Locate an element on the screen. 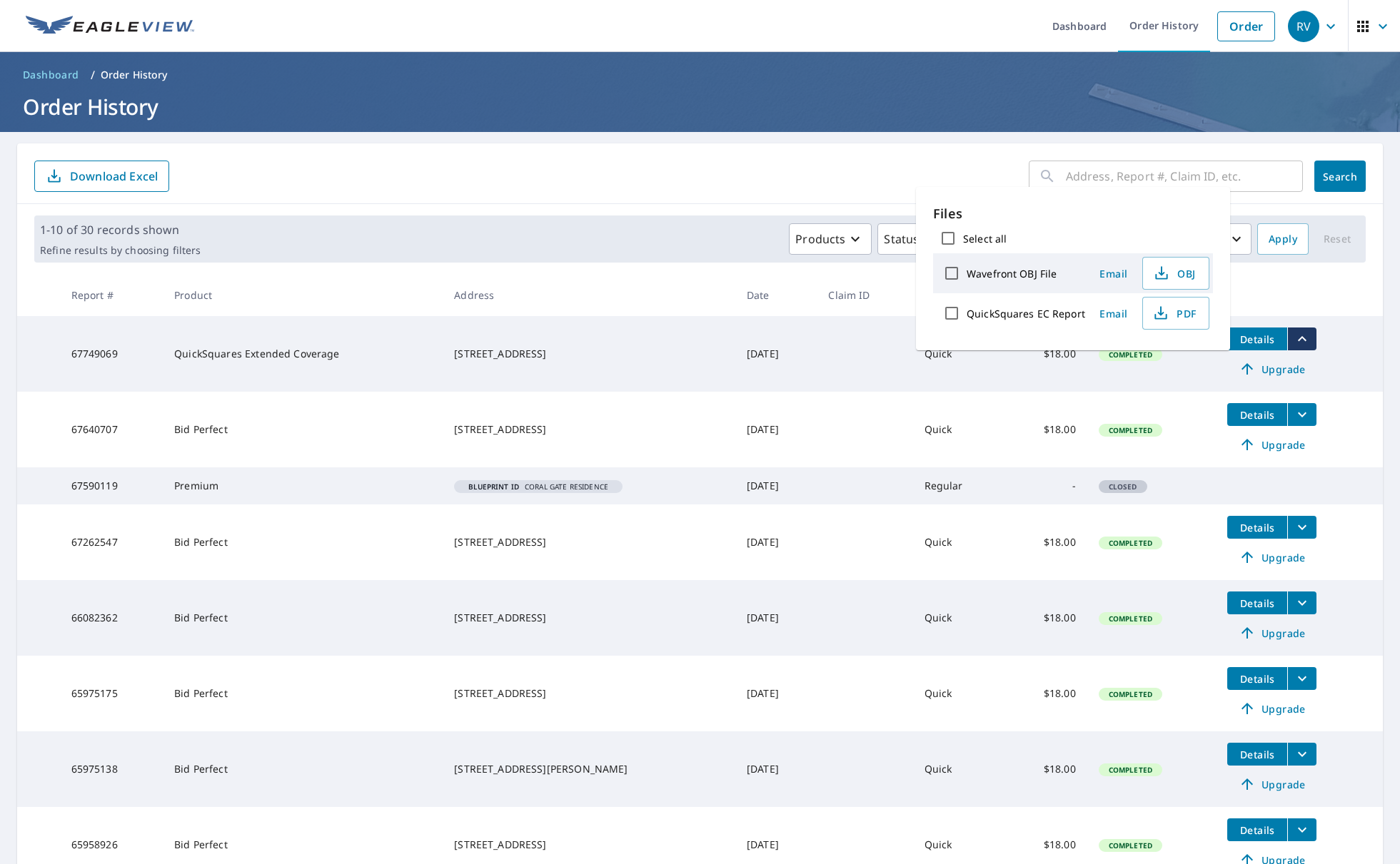 Image resolution: width=1400 pixels, height=864 pixels. td: 67590119 is located at coordinates (111, 486).